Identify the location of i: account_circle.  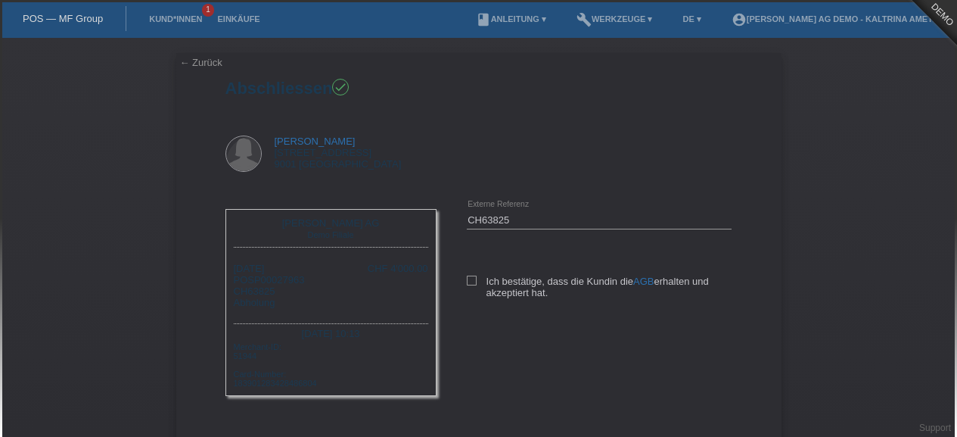
(739, 20).